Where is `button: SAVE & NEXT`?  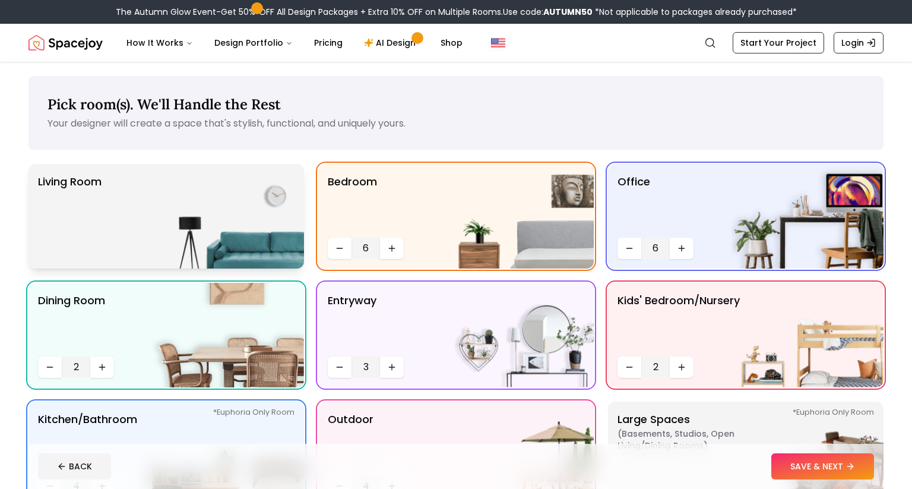
button: SAVE & NEXT is located at coordinates (823, 466).